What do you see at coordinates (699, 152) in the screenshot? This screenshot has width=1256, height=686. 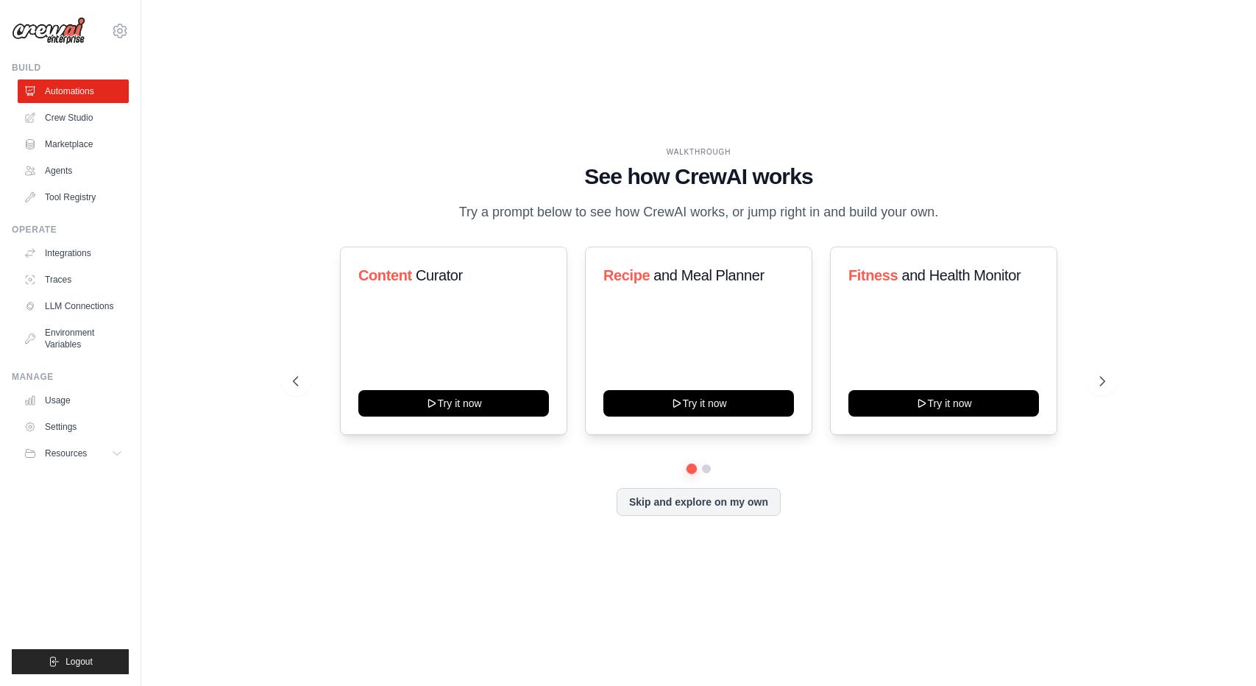 I see `div: WALKTHROUGH` at bounding box center [699, 152].